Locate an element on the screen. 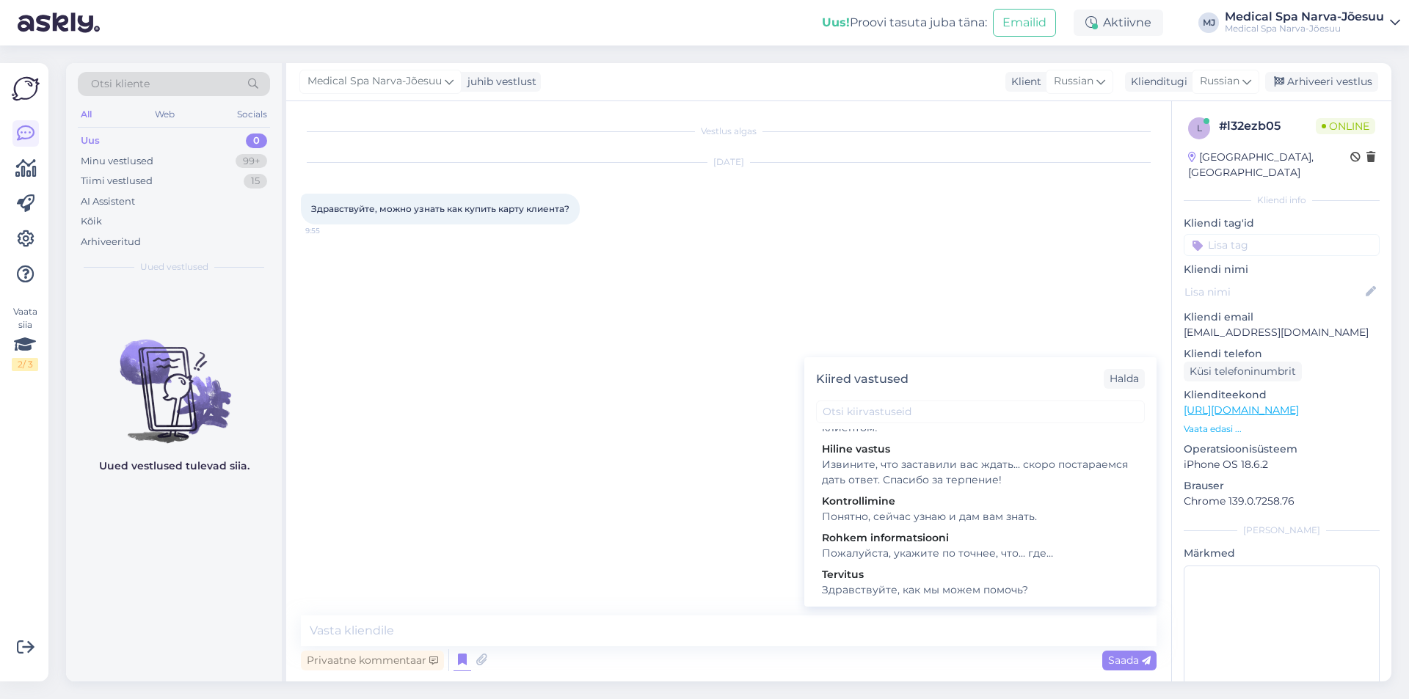 This screenshot has width=1409, height=699. div: Privaatne kommentaar is located at coordinates (372, 660).